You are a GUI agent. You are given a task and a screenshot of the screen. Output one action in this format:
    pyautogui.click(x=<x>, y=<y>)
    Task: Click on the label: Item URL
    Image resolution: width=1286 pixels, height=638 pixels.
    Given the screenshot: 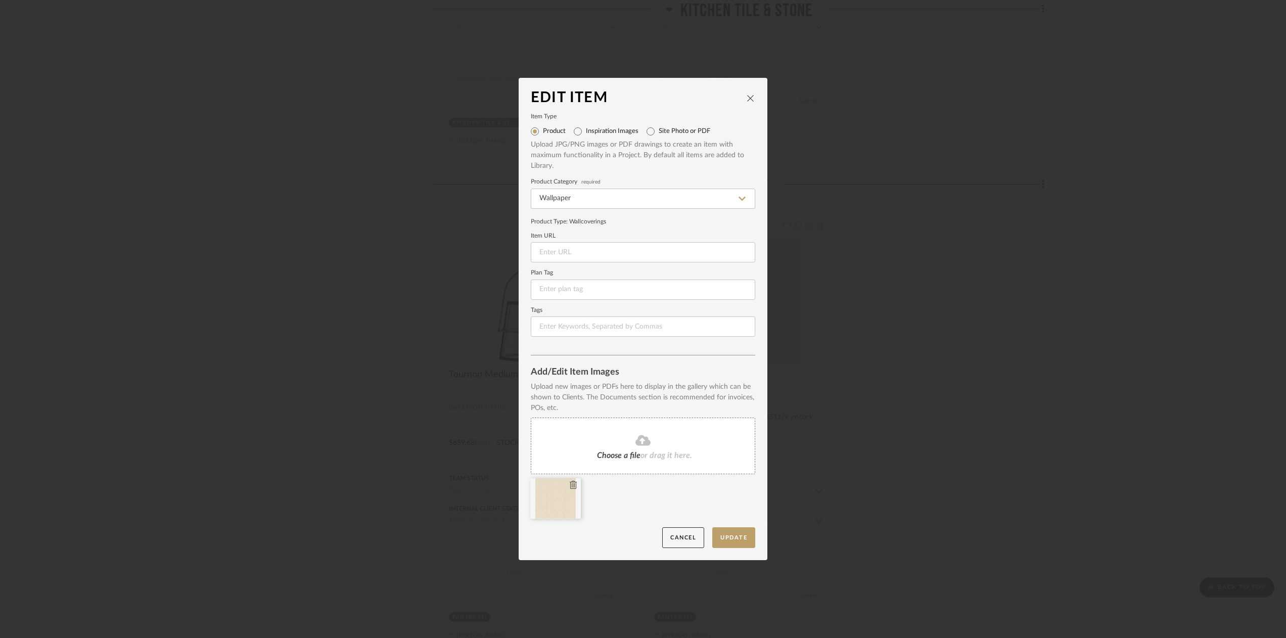 What is the action you would take?
    pyautogui.click(x=643, y=236)
    